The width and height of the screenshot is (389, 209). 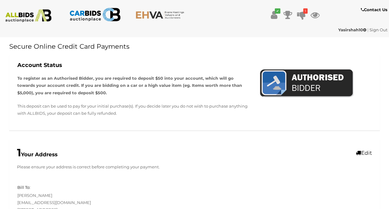 I want to click on a: Yasirshah10, so click(x=353, y=30).